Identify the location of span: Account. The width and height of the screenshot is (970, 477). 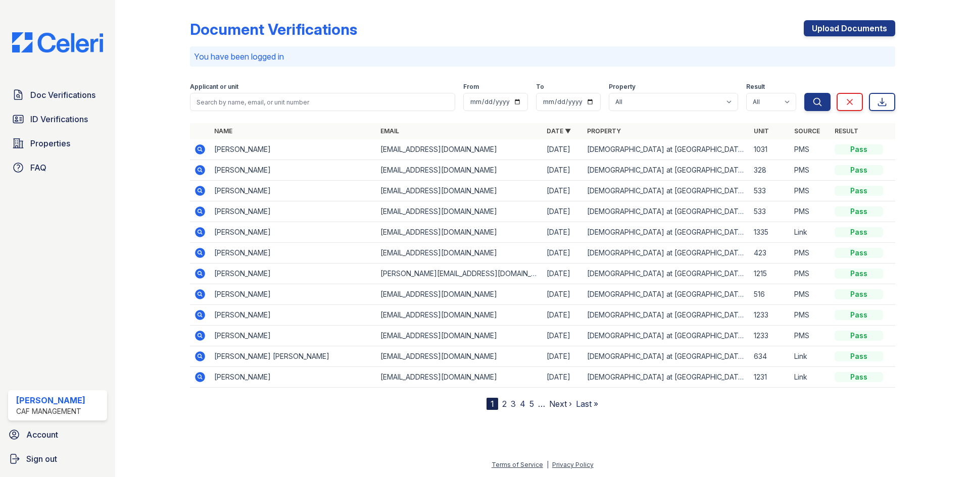
(42, 435).